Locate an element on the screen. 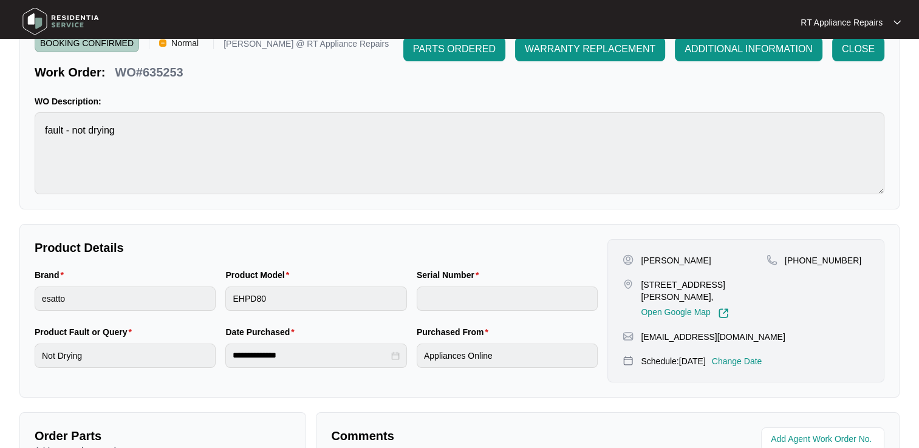 The height and width of the screenshot is (448, 919). a: Open Google Map is located at coordinates (684, 313).